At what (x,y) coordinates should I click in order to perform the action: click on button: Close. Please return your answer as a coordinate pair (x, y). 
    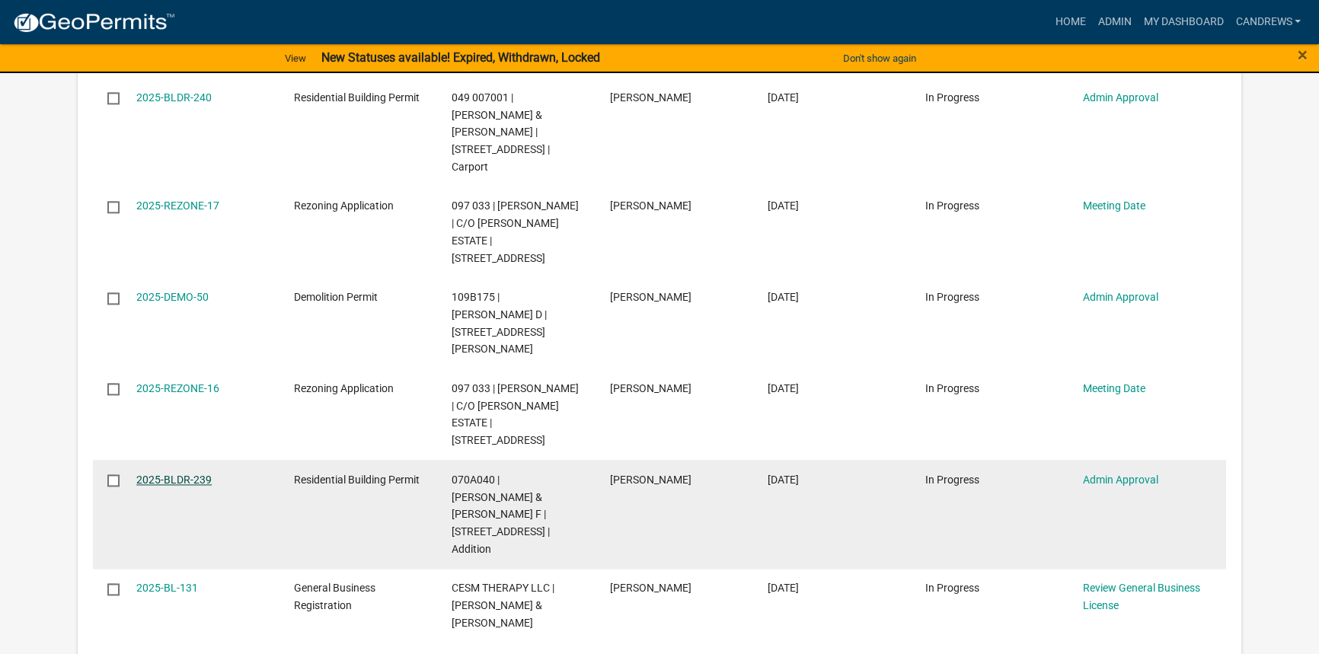
    Looking at the image, I should click on (1302, 55).